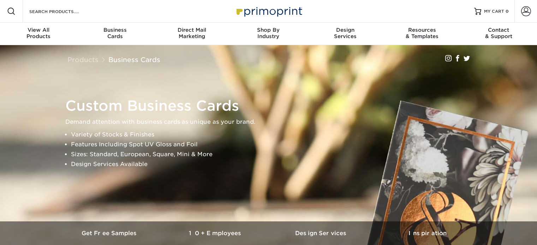 The image size is (537, 245). Describe the element at coordinates (422, 30) in the screenshot. I see `span: Resources` at that location.